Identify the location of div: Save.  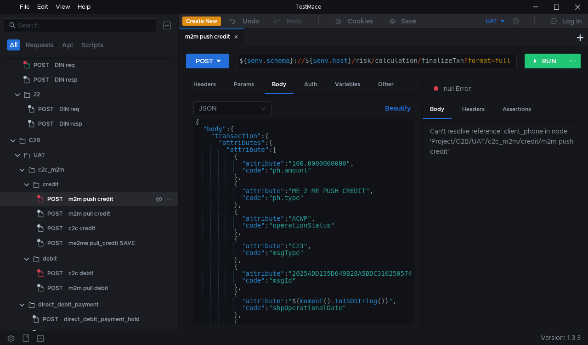
(408, 21).